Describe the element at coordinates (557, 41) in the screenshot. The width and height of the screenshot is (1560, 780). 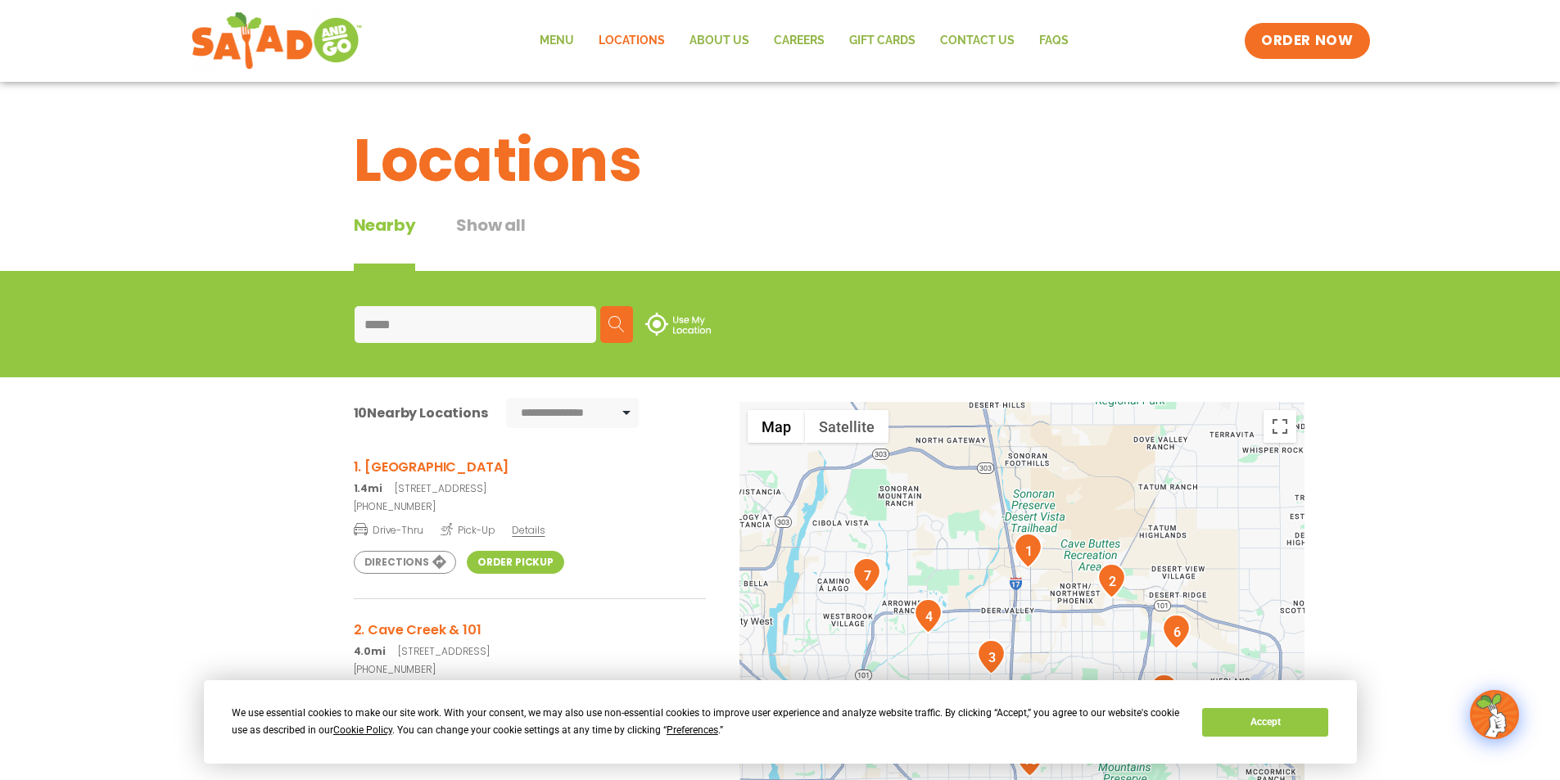
I see `a: Menu` at that location.